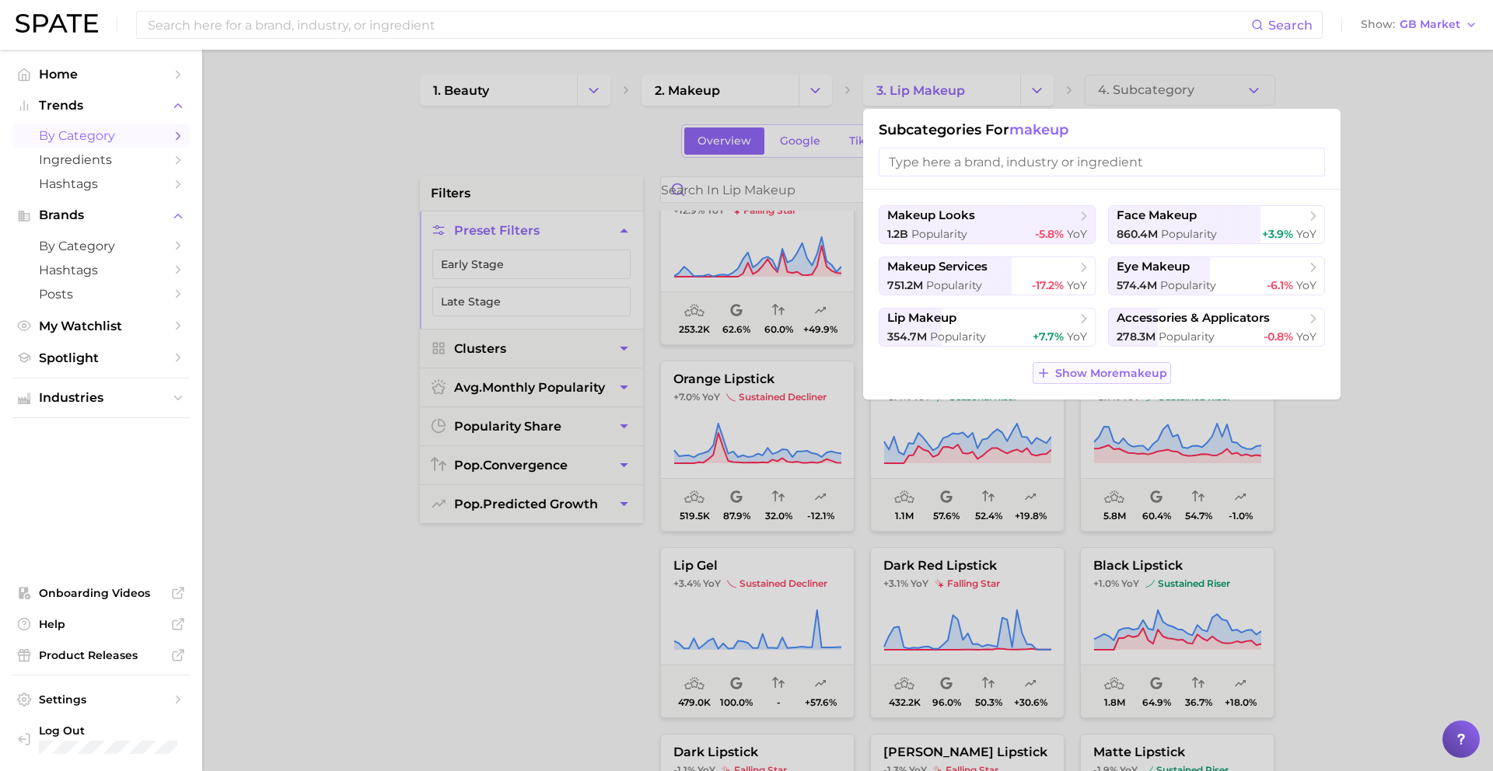  I want to click on input: Type here a brand, industry or ingredient, so click(1102, 162).